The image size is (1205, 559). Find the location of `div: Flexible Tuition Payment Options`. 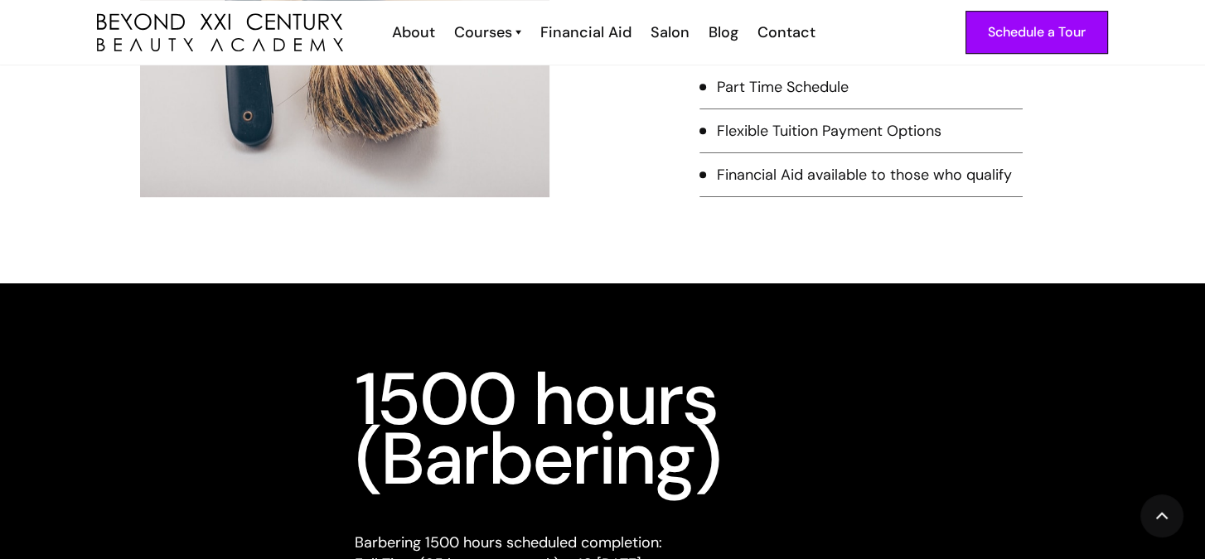

div: Flexible Tuition Payment Options is located at coordinates (829, 131).